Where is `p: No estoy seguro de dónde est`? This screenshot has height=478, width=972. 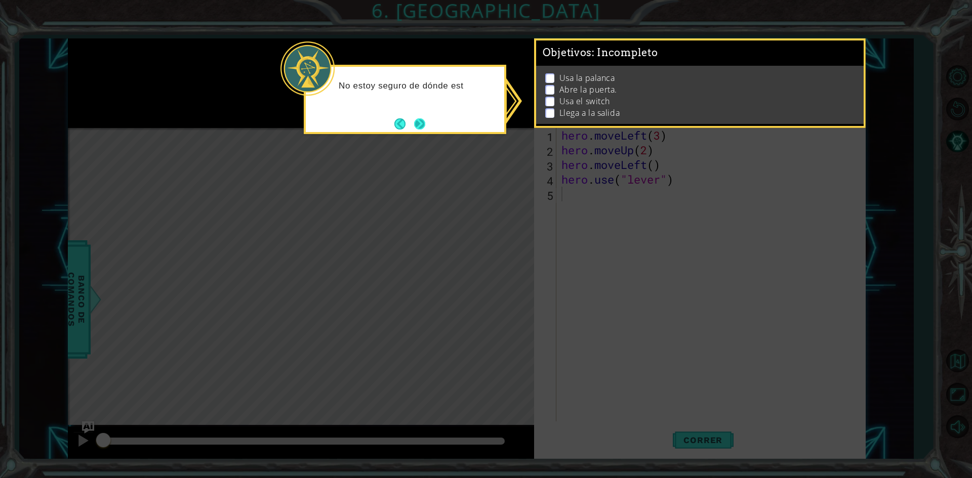
p: No estoy seguro de dónde est is located at coordinates (417, 86).